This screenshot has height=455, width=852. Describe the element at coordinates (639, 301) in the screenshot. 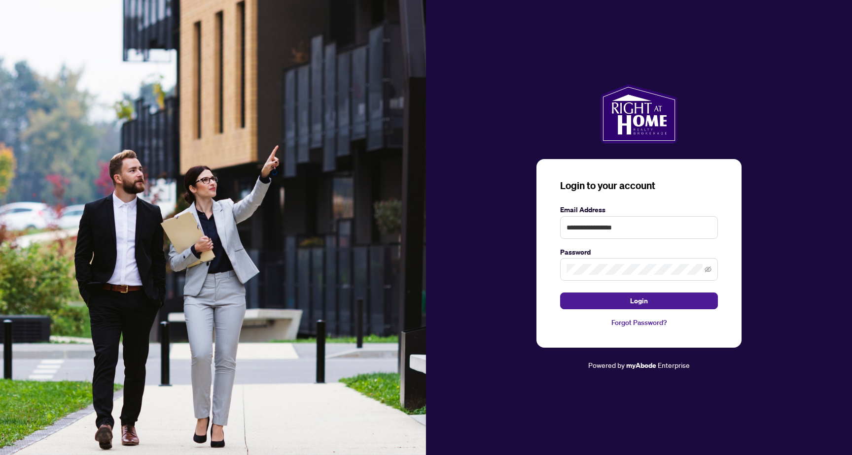

I see `span: Login` at that location.